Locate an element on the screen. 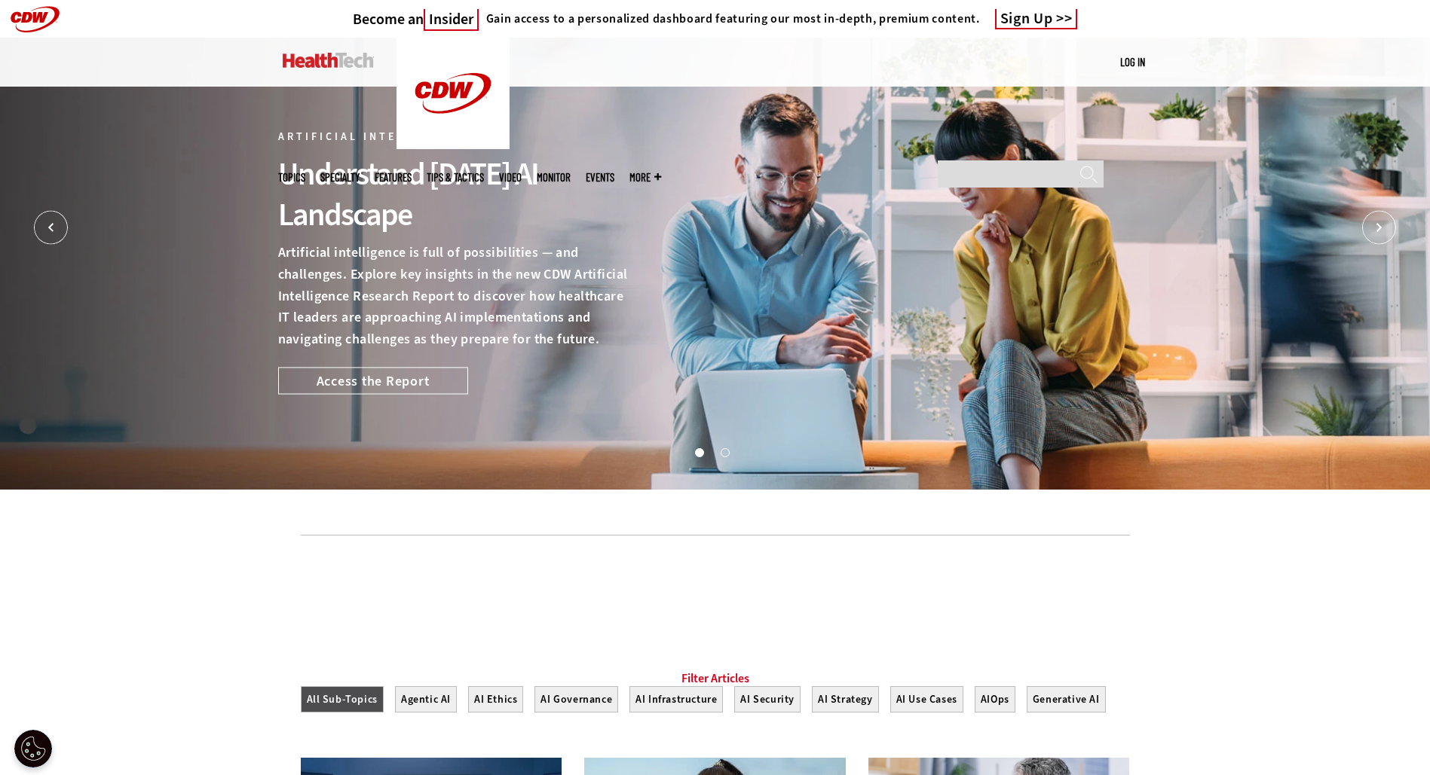  span: Insider is located at coordinates (451, 20).